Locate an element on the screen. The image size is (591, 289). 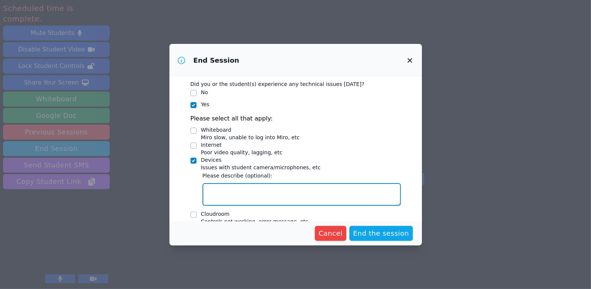
p: Please select all that apply: is located at coordinates (296, 119).